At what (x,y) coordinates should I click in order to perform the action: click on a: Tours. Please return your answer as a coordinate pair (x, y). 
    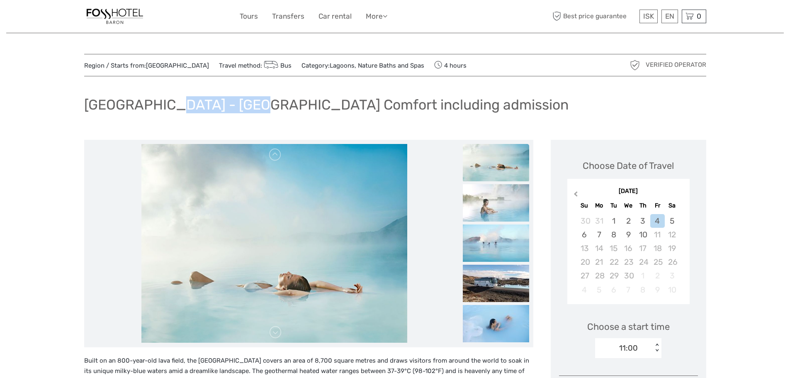
    Looking at the image, I should click on (249, 16).